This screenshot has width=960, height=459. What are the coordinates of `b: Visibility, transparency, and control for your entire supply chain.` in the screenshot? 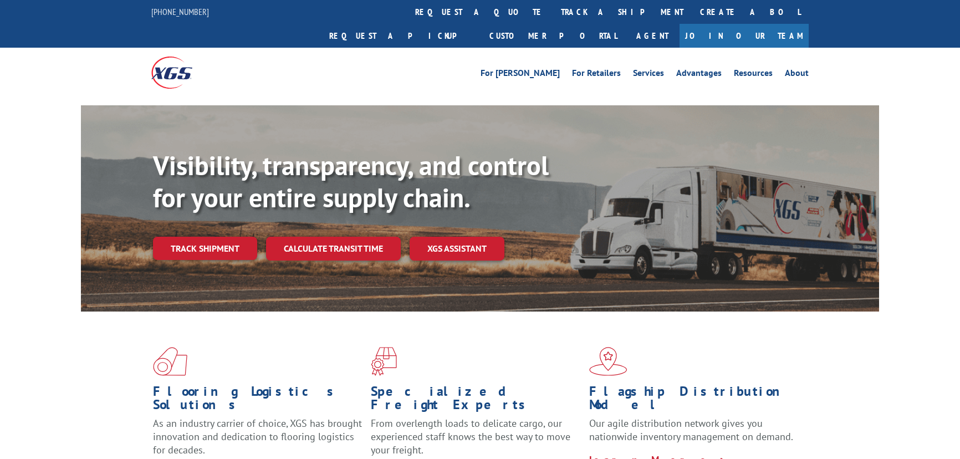 It's located at (351, 181).